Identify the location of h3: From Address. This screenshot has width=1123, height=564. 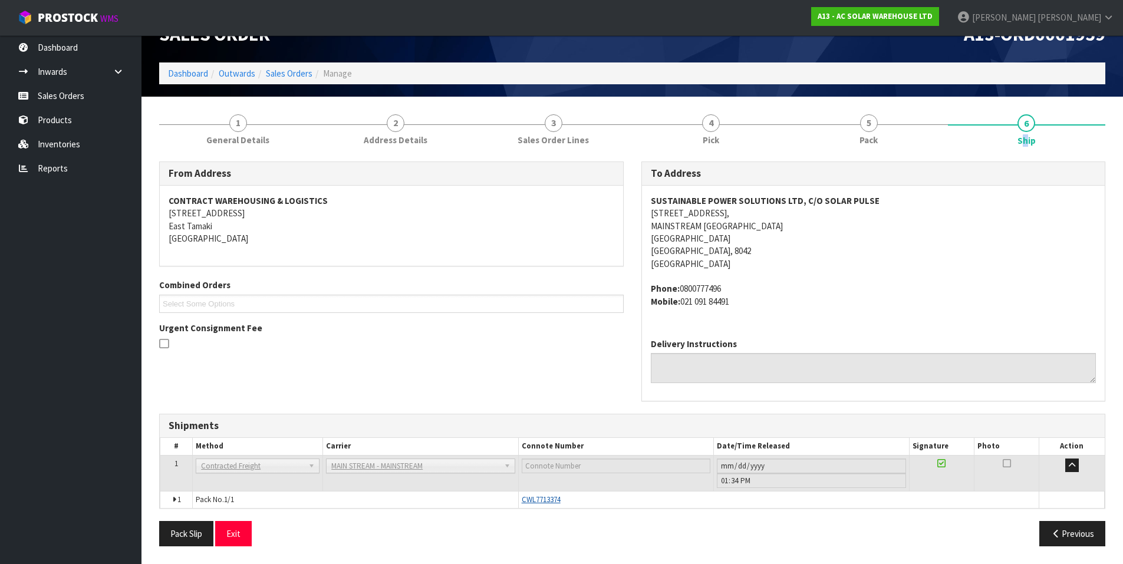
(391, 173).